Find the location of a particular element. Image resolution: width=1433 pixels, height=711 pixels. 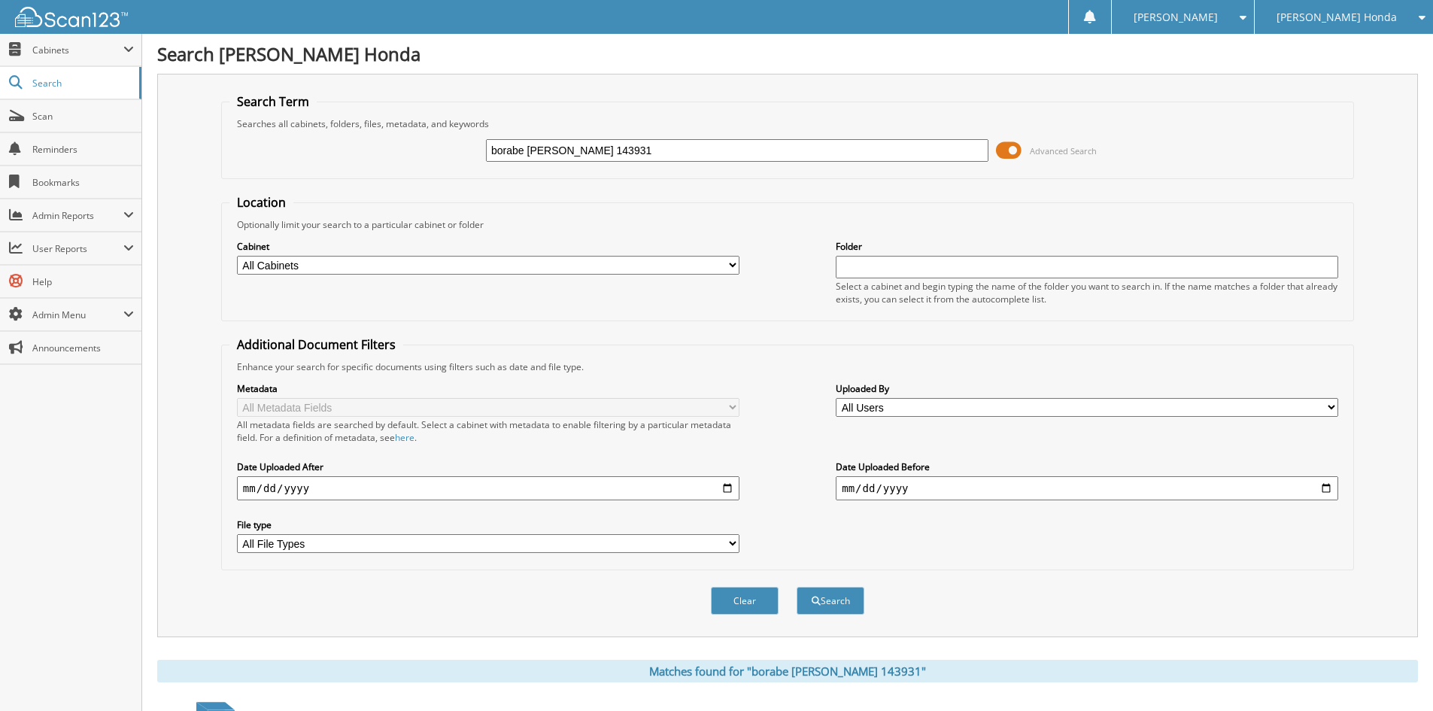

legend: Search Term is located at coordinates (273, 102).